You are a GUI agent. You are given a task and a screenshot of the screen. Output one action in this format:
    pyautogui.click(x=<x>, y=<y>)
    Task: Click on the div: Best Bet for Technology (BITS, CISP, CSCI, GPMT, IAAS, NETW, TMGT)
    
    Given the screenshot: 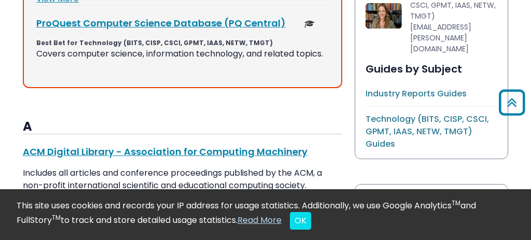 What is the action you would take?
    pyautogui.click(x=182, y=43)
    